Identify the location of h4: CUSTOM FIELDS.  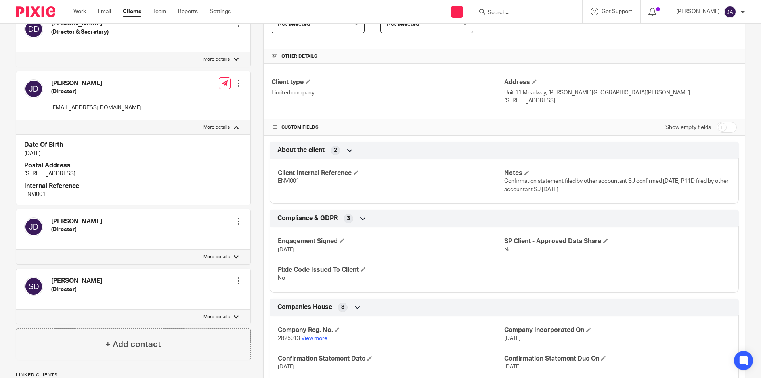
(388, 127).